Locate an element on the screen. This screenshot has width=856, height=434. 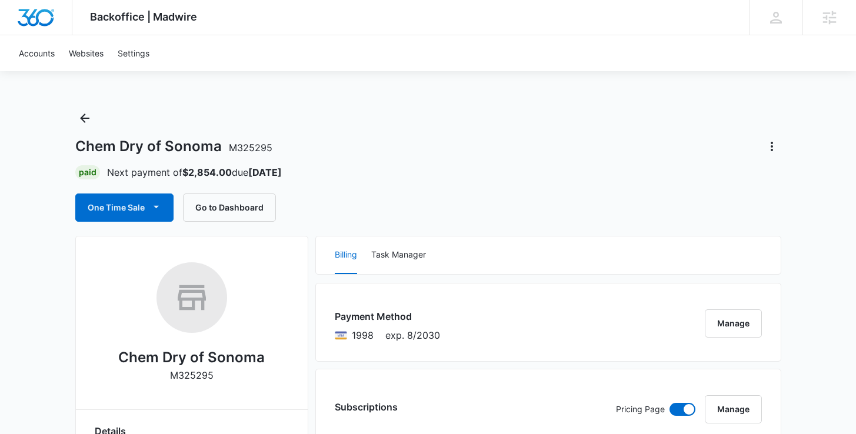
h1: Chem Dry of Sonoma is located at coordinates (174, 147).